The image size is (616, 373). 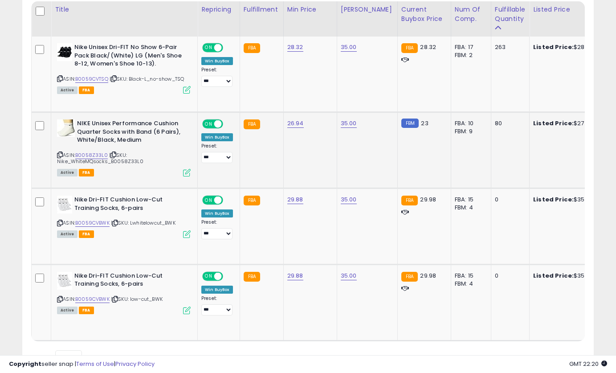 What do you see at coordinates (147, 79) in the screenshot?
I see `span: | SKU: Black-L_no-show_TSQ` at bounding box center [147, 79].